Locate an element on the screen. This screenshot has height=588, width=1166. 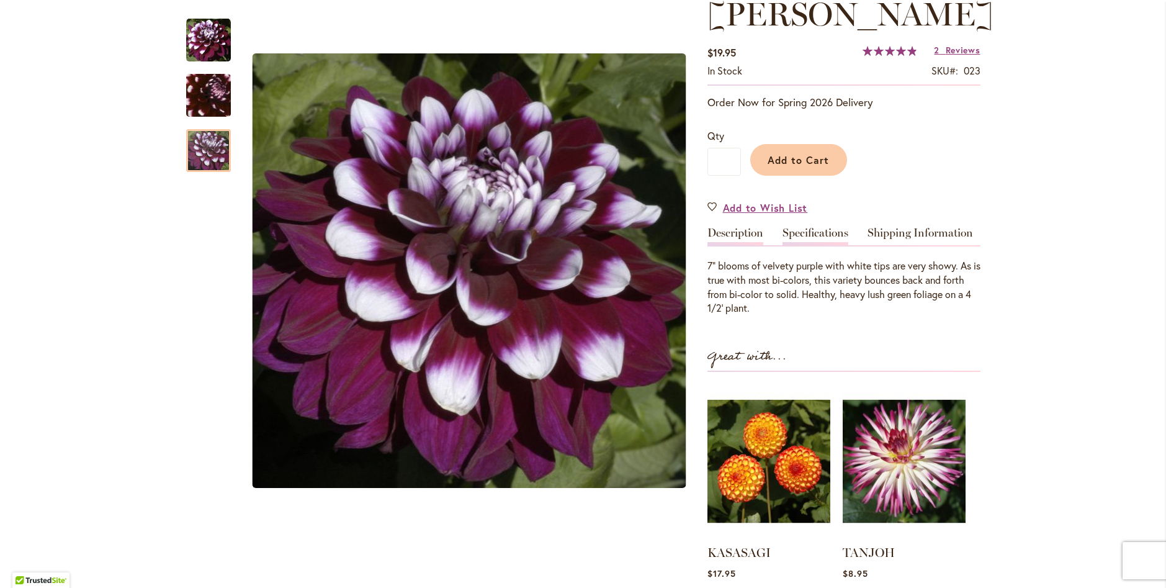
span: In stock is located at coordinates (725, 70).